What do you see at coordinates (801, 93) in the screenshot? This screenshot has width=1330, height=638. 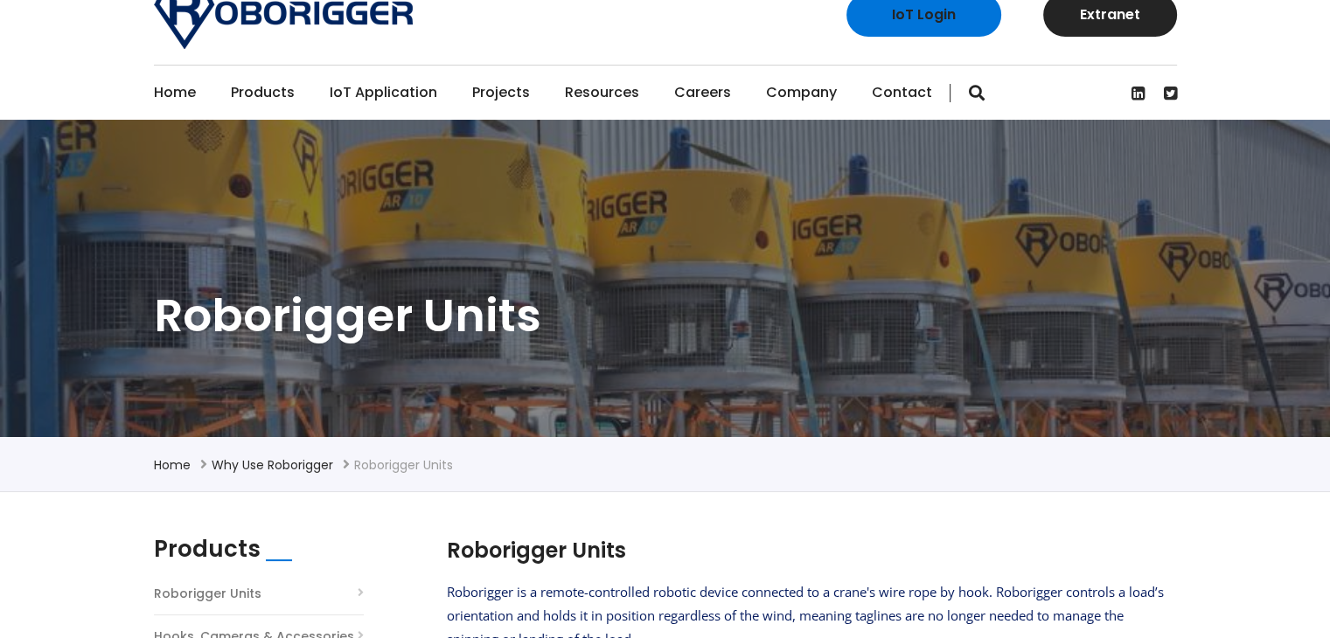 I see `a: Company` at bounding box center [801, 93].